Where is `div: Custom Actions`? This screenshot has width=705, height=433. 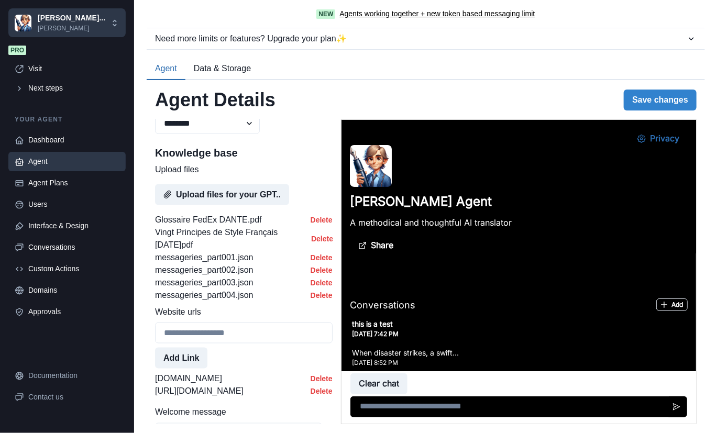 div: Custom Actions is located at coordinates (74, 269).